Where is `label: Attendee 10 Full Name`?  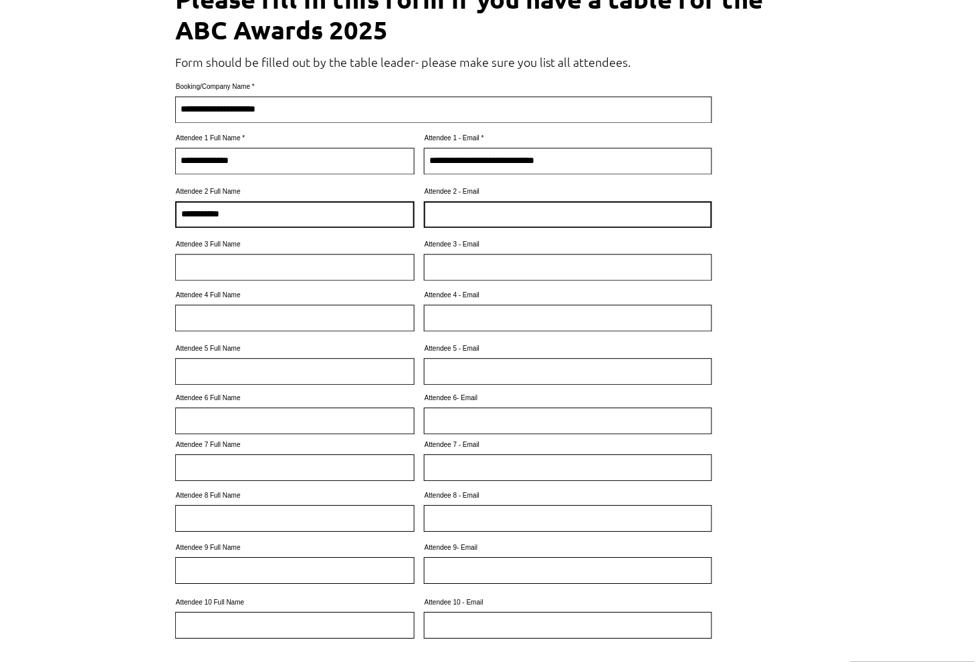
label: Attendee 10 Full Name is located at coordinates (295, 604).